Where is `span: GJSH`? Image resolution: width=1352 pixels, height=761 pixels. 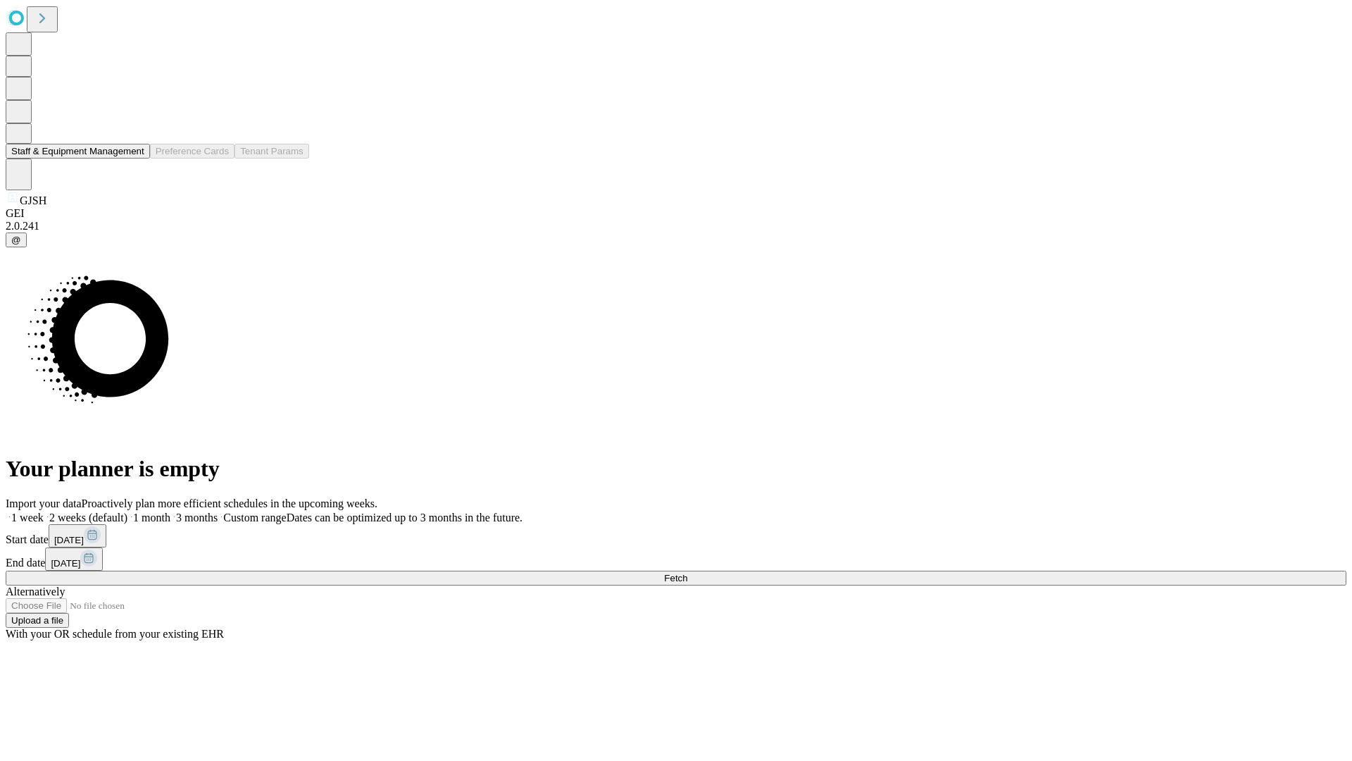
span: GJSH is located at coordinates (33, 200).